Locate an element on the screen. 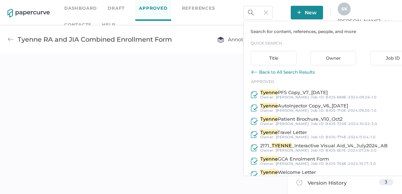 The height and width of the screenshot is (194, 402). div: Owner is located at coordinates (333, 58).